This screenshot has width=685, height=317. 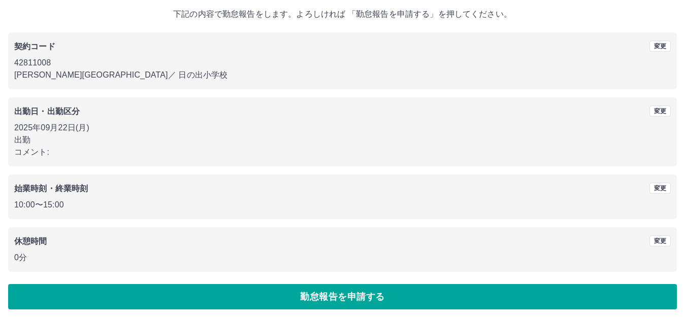 I want to click on p: コメント:, so click(x=342, y=152).